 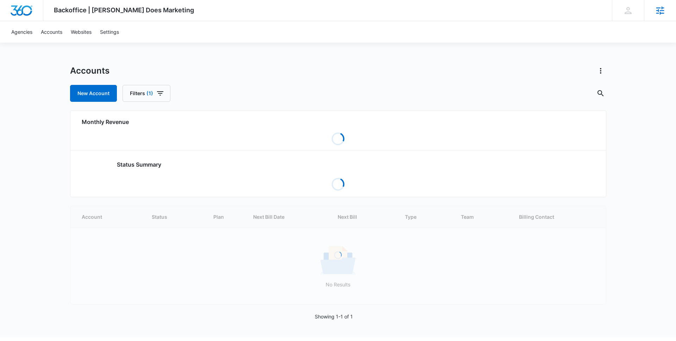 What do you see at coordinates (334, 316) in the screenshot?
I see `p: Showing 1-1 of 1` at bounding box center [334, 316].